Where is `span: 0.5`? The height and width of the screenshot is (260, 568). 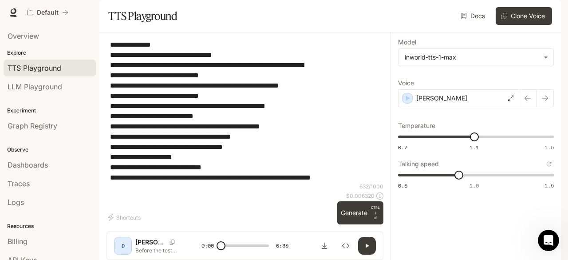 span: 0.5 is located at coordinates (403, 185).